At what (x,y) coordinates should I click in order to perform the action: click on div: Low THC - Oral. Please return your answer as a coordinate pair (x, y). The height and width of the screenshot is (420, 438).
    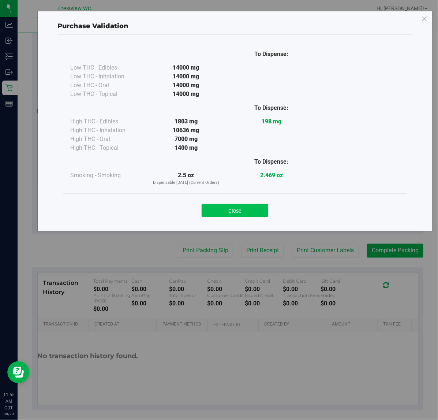
    Looking at the image, I should click on (107, 85).